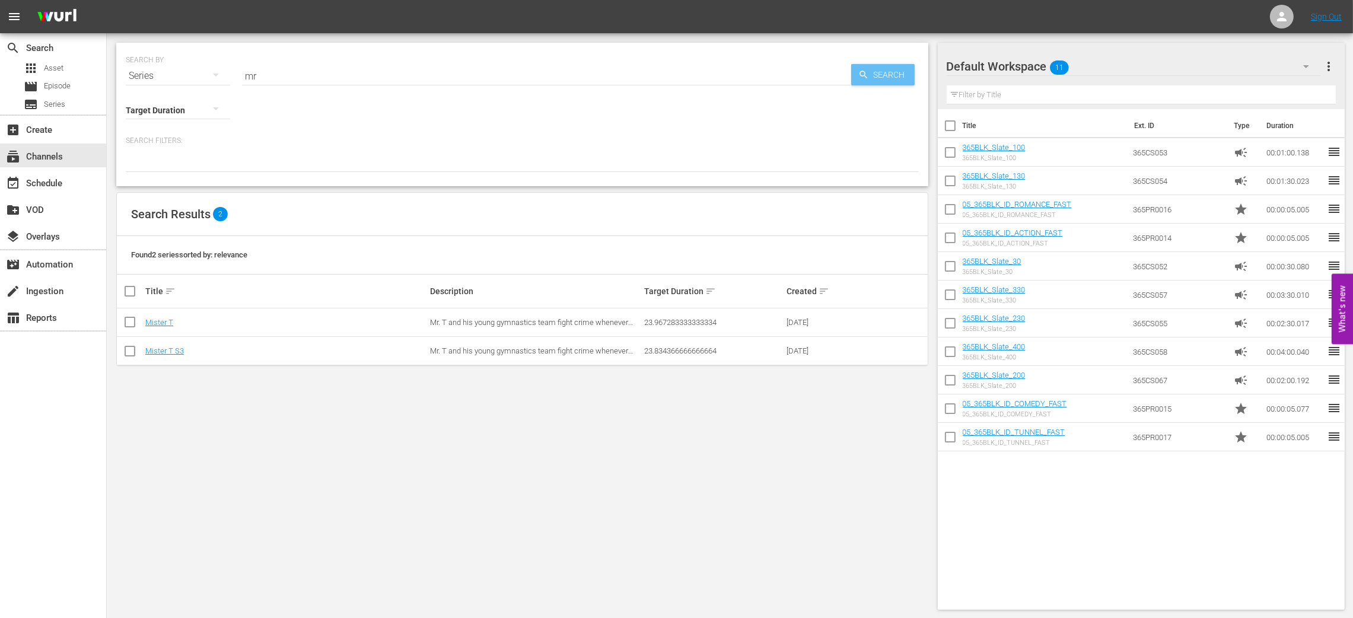 This screenshot has height=618, width=1353. Describe the element at coordinates (1017, 204) in the screenshot. I see `a: 05_365BLK_ID_ROMANCE_FAST` at that location.